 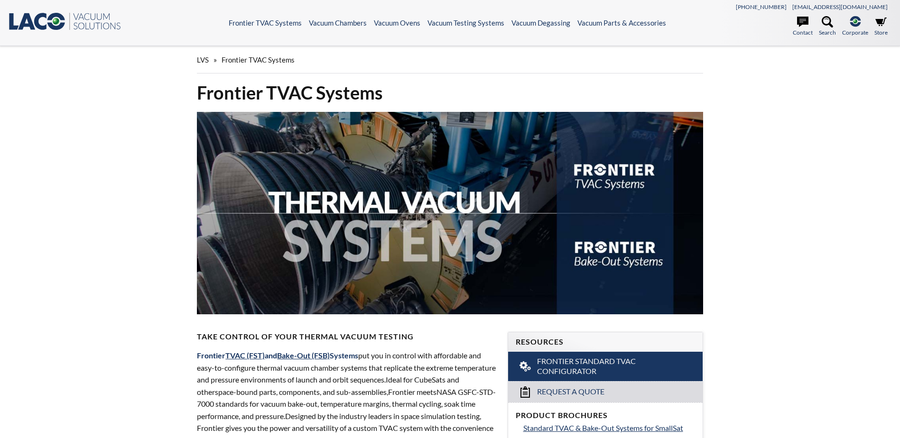 I want to click on a: Vacuum Degassing, so click(x=541, y=23).